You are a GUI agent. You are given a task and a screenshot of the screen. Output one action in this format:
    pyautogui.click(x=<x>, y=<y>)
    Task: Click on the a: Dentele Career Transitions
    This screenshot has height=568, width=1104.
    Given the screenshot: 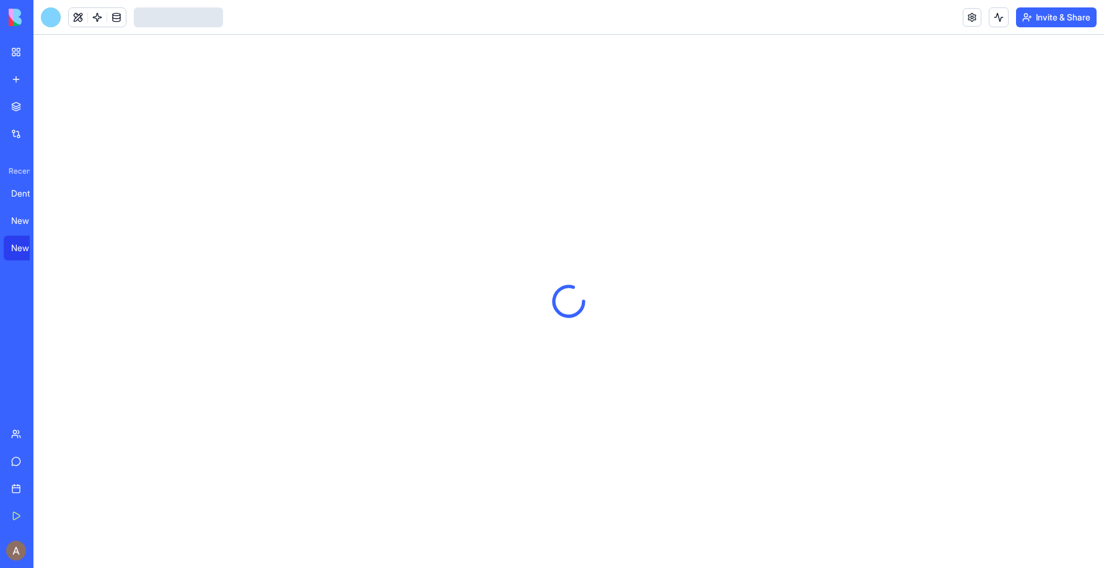 What is the action you would take?
    pyautogui.click(x=29, y=193)
    